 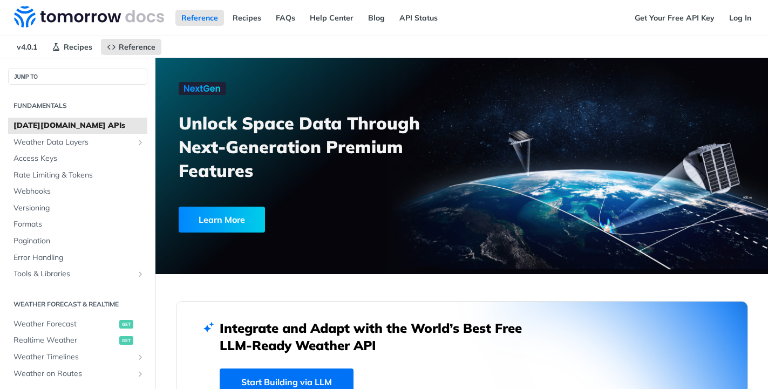 I want to click on img: NextGen, so click(x=202, y=89).